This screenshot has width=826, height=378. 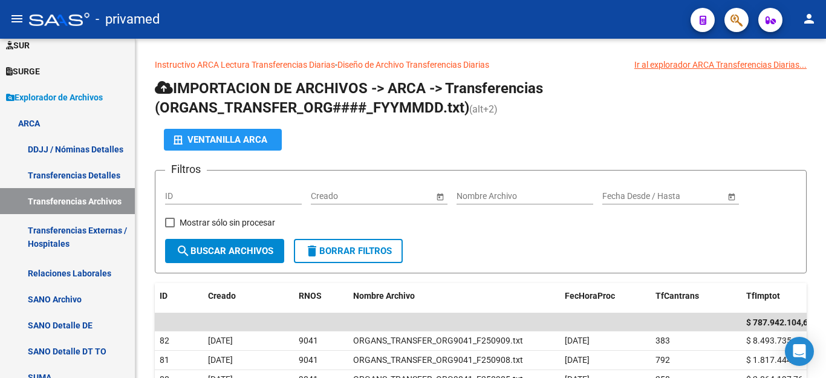 I want to click on span: Mostrar sólo sin procesar, so click(x=227, y=222).